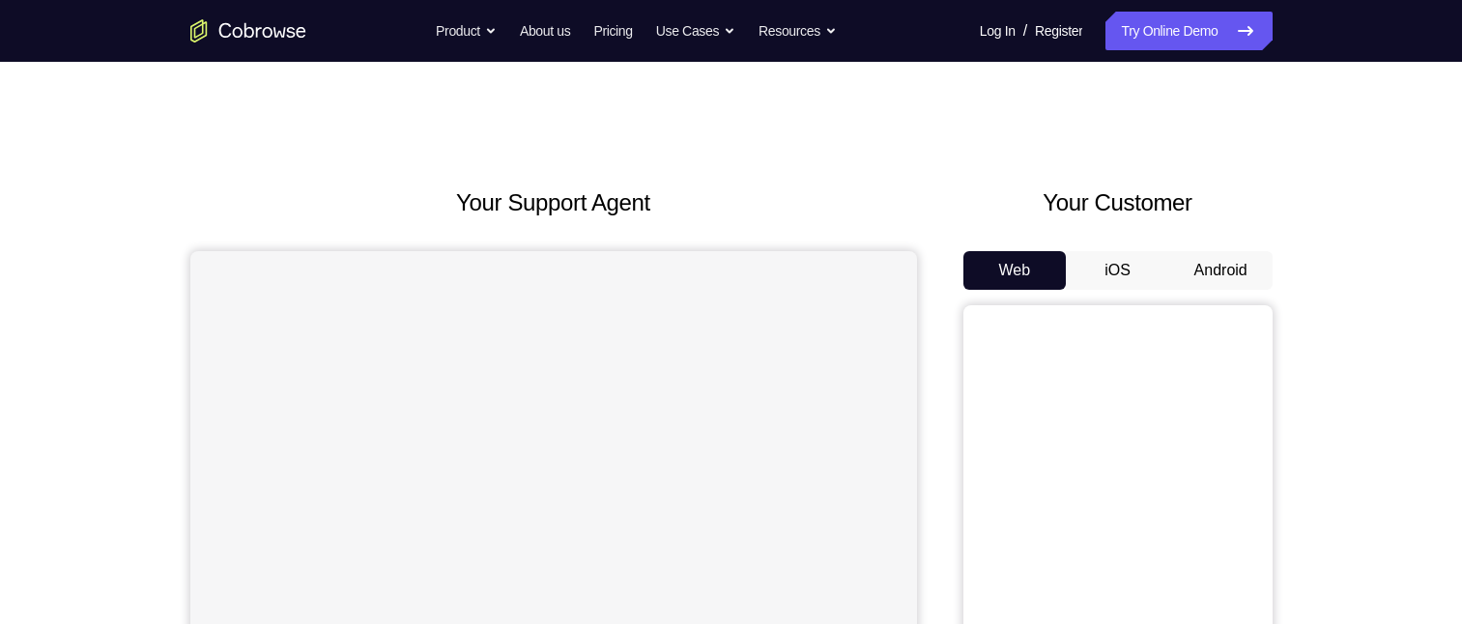 The width and height of the screenshot is (1462, 624). I want to click on a: Log In, so click(998, 31).